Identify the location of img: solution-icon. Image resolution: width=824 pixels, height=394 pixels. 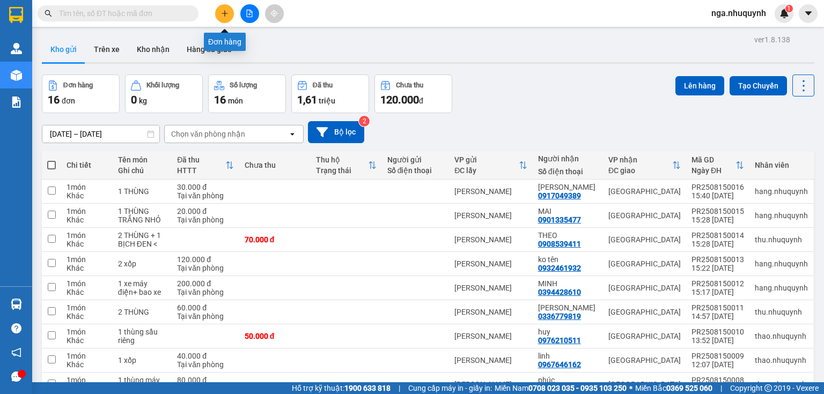
(16, 102).